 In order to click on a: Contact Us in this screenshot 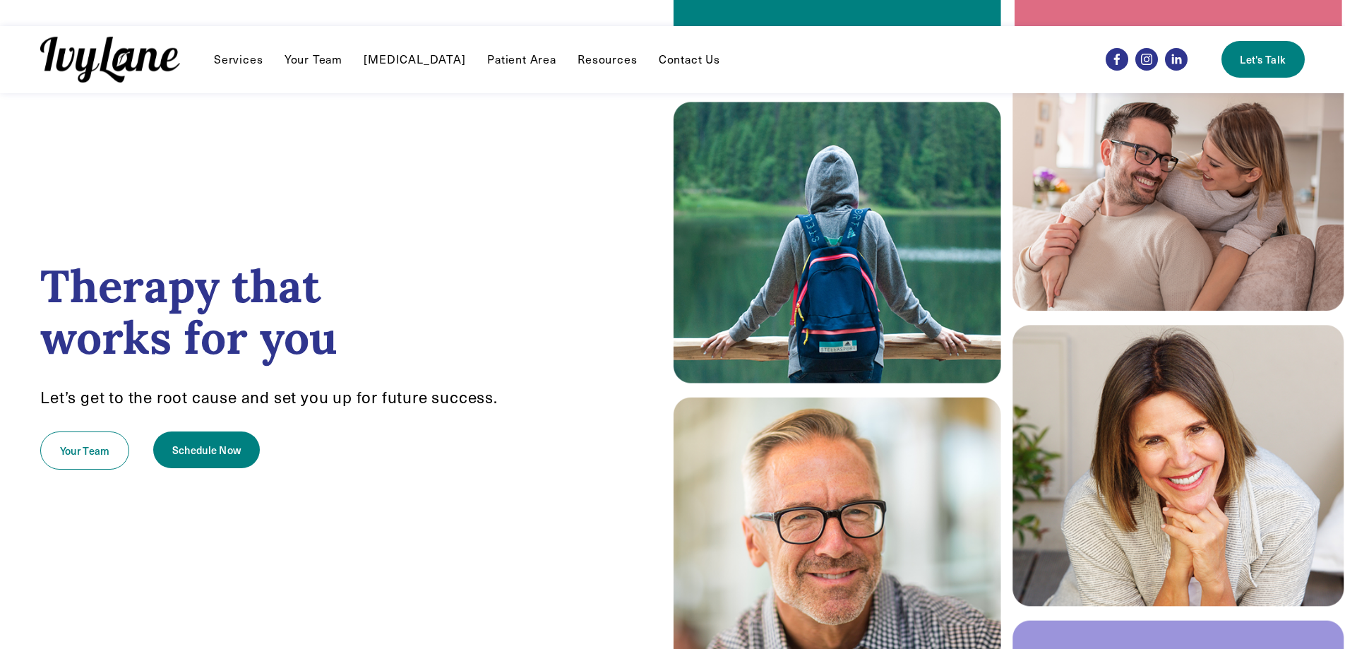, I will do `click(689, 59)`.